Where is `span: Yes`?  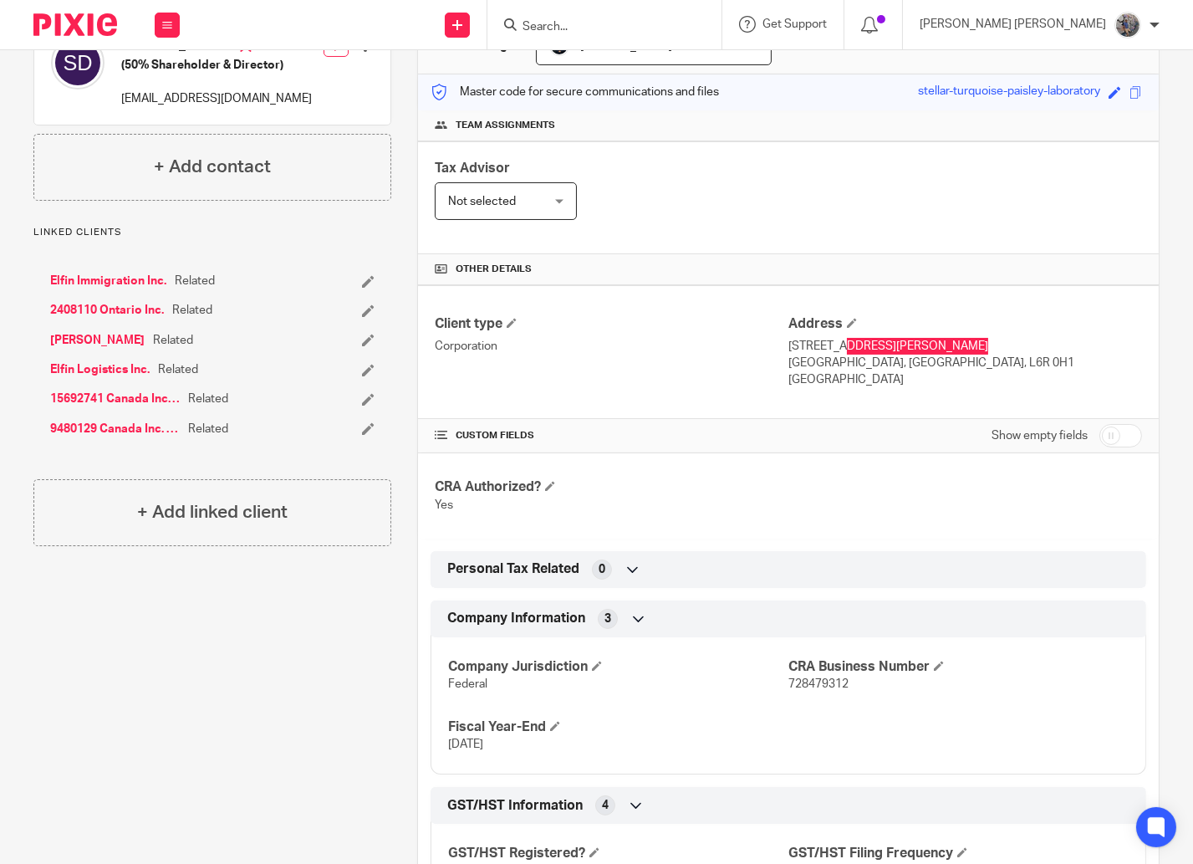 span: Yes is located at coordinates (444, 505).